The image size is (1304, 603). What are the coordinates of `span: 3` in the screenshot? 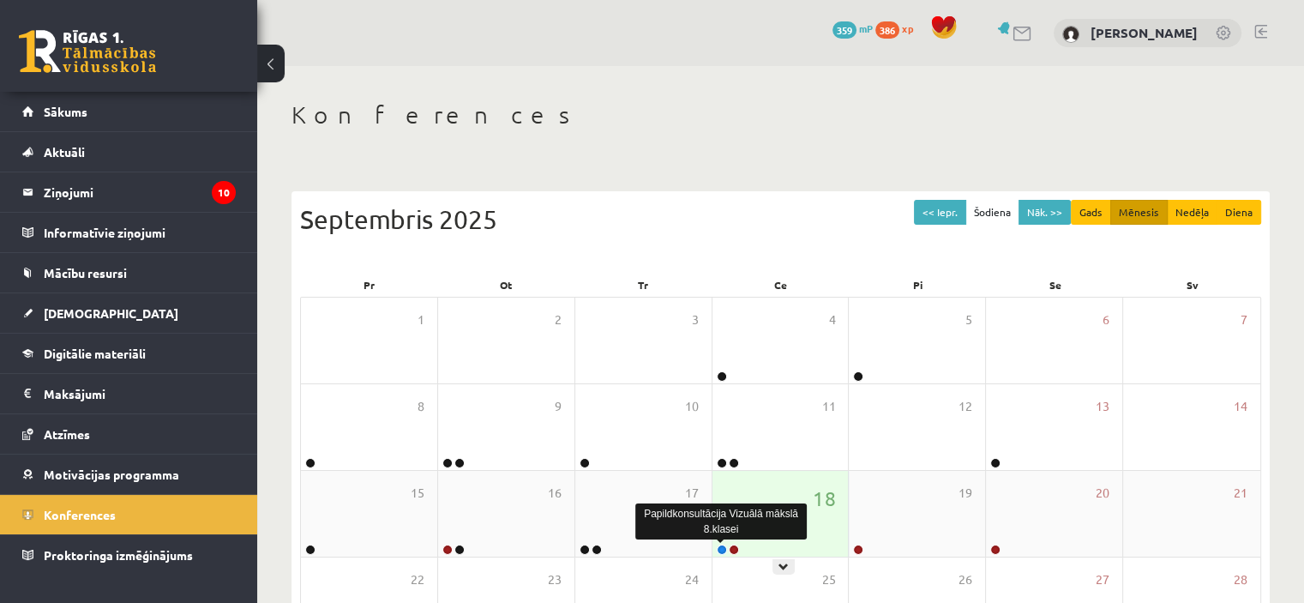 It's located at (695, 320).